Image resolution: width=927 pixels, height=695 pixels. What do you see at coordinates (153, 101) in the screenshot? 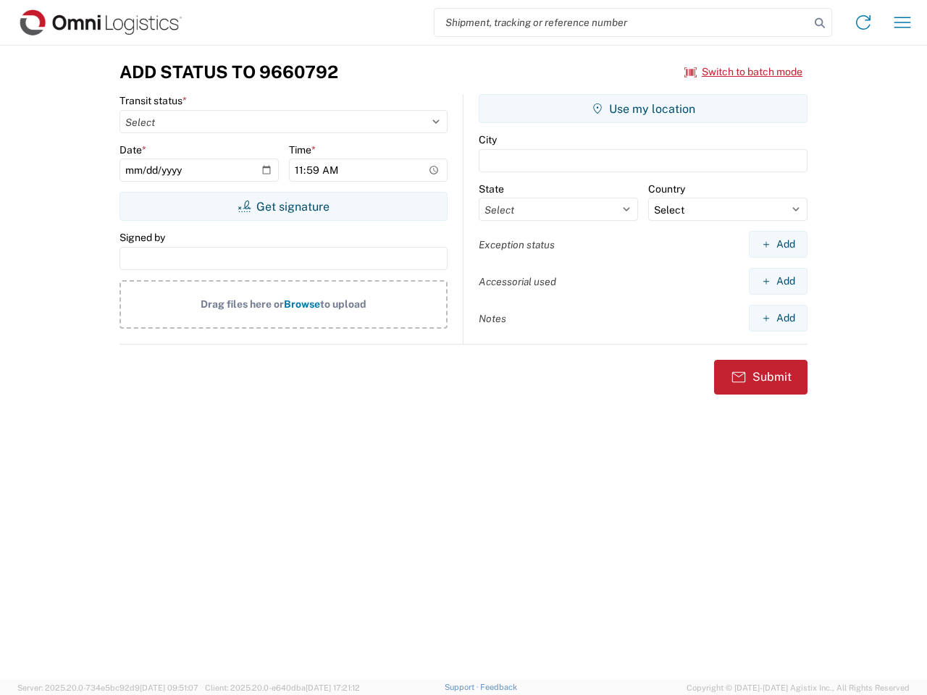
I see `label: Transit status` at bounding box center [153, 101].